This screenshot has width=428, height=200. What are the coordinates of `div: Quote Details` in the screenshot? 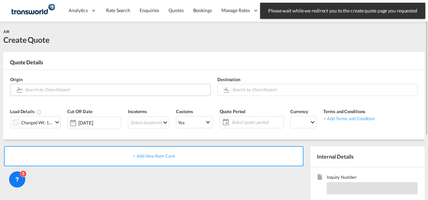 It's located at (214, 64).